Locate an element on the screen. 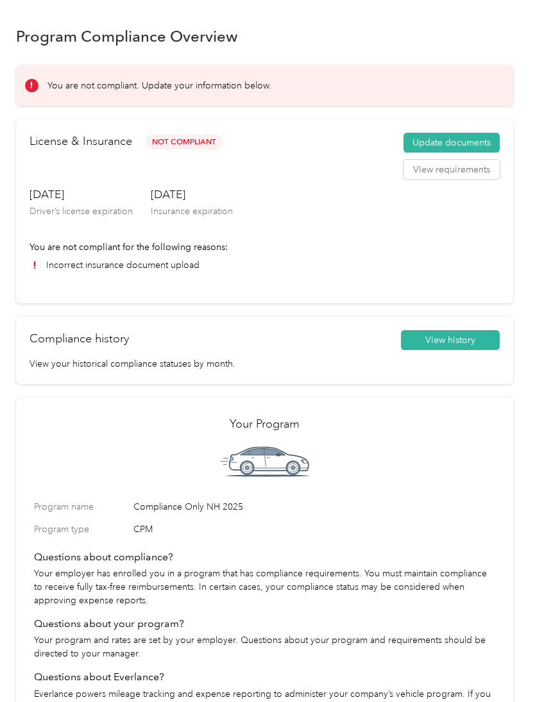  li: Incorrect insurance document upload is located at coordinates (264, 265).